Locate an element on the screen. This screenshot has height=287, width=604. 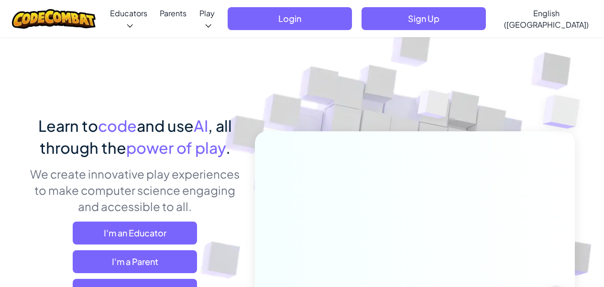
span: power of play is located at coordinates (176, 148).